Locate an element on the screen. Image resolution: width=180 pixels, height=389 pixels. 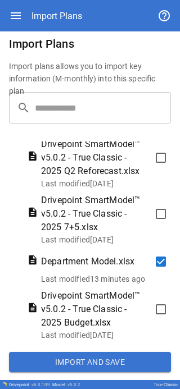
div: Model is located at coordinates (66, 385).